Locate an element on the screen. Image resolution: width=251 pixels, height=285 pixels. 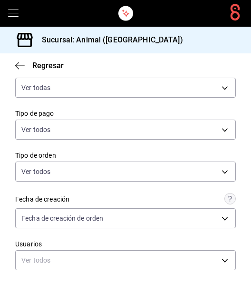
label: Tipo de orden is located at coordinates (126, 155).